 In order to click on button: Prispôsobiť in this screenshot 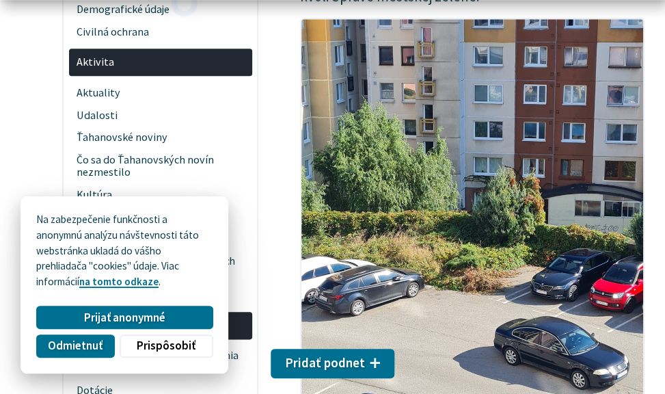, I will do `click(166, 346)`.